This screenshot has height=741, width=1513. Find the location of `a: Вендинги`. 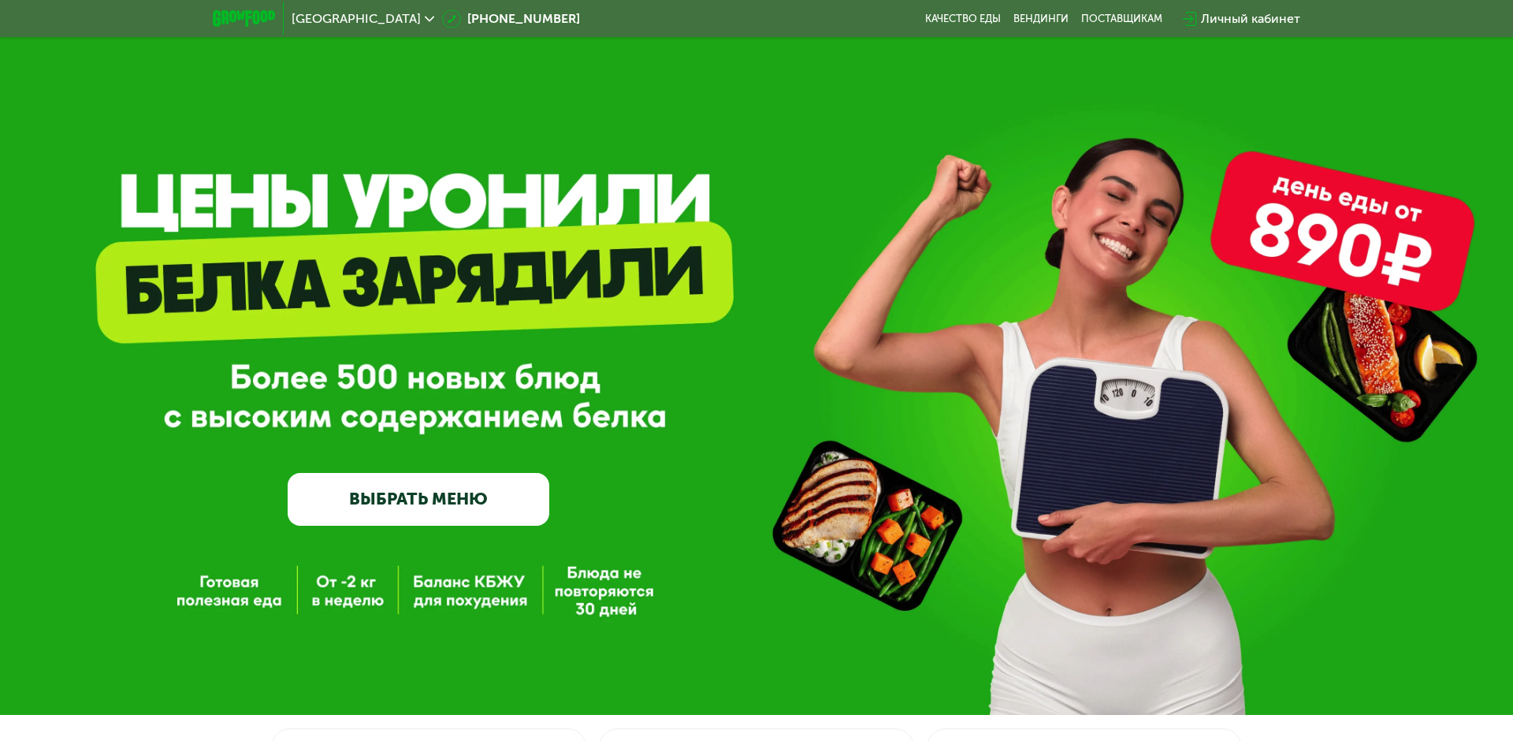

a: Вендинги is located at coordinates (1041, 19).